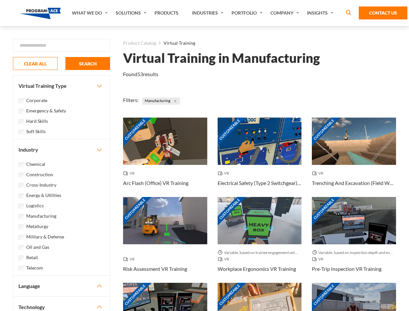  I want to click on a: Customizable Thumbnail - Arc Flash (Office) VR Training VR Arc Flash (Office) VR Training, so click(165, 157).